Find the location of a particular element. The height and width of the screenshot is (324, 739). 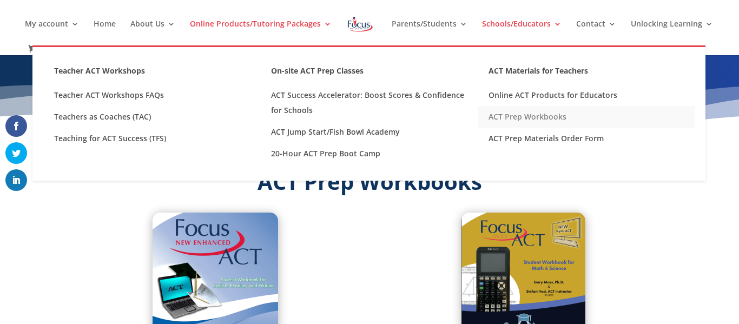

a: About Us is located at coordinates (153, 32).